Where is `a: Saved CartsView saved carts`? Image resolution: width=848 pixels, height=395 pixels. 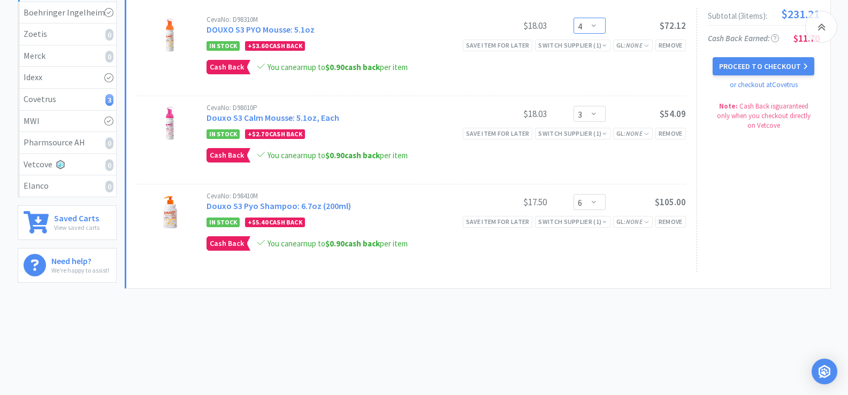
a: Saved CartsView saved carts is located at coordinates (67, 223).